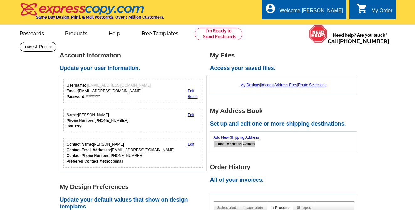 The image size is (415, 210). Describe the element at coordinates (234, 144) in the screenshot. I see `th: Address` at that location.